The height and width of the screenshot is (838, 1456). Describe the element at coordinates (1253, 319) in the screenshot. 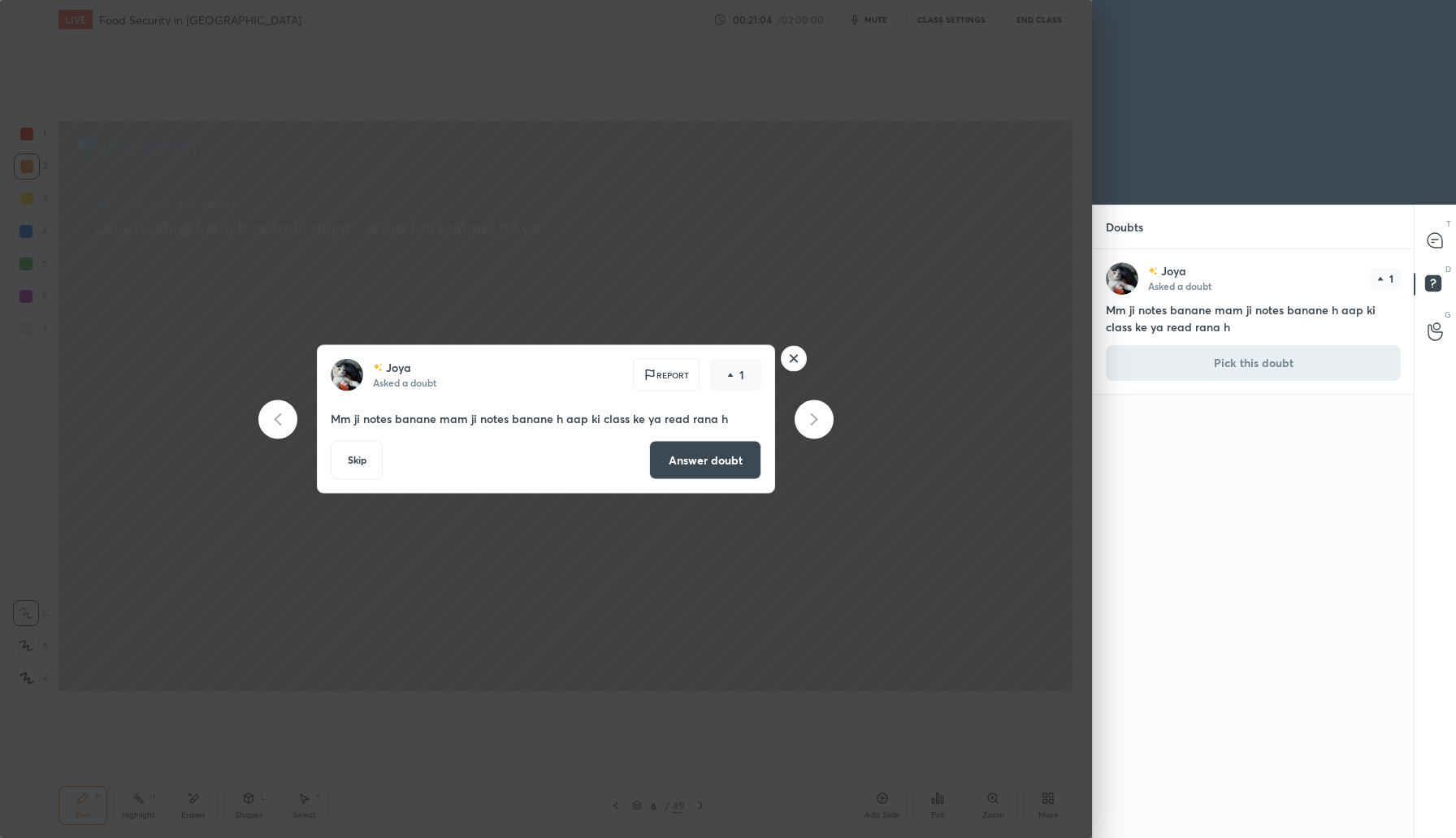

I see `h4: Mm ji notes banane mam ji notes banane h aap ki class ke ya read rana h` at that location.